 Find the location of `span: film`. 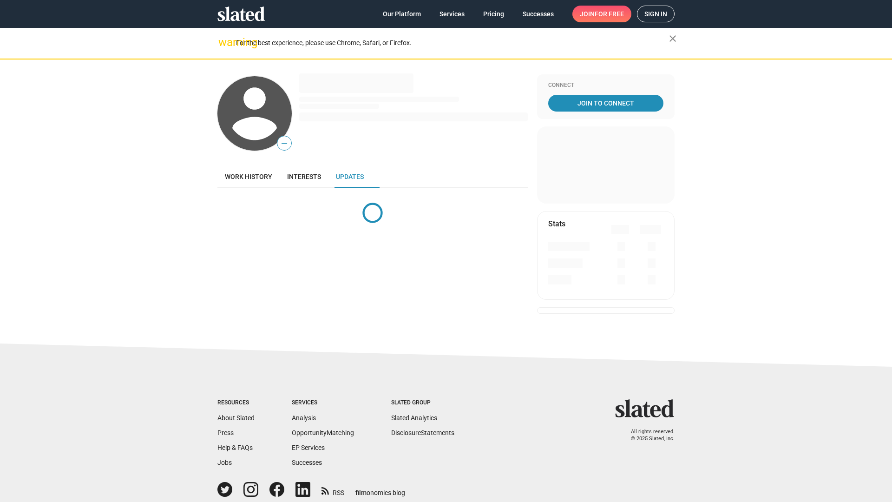

span: film is located at coordinates (361, 493).